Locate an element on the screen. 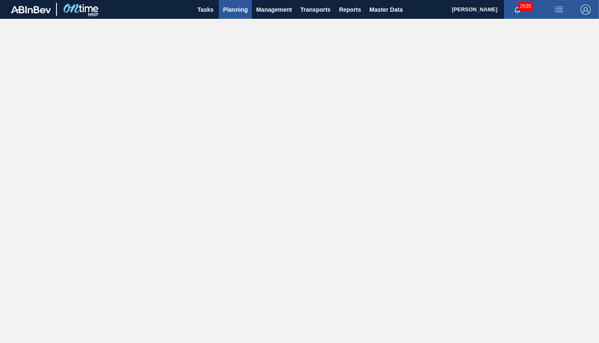 The width and height of the screenshot is (599, 343). img: Logout is located at coordinates (586, 10).